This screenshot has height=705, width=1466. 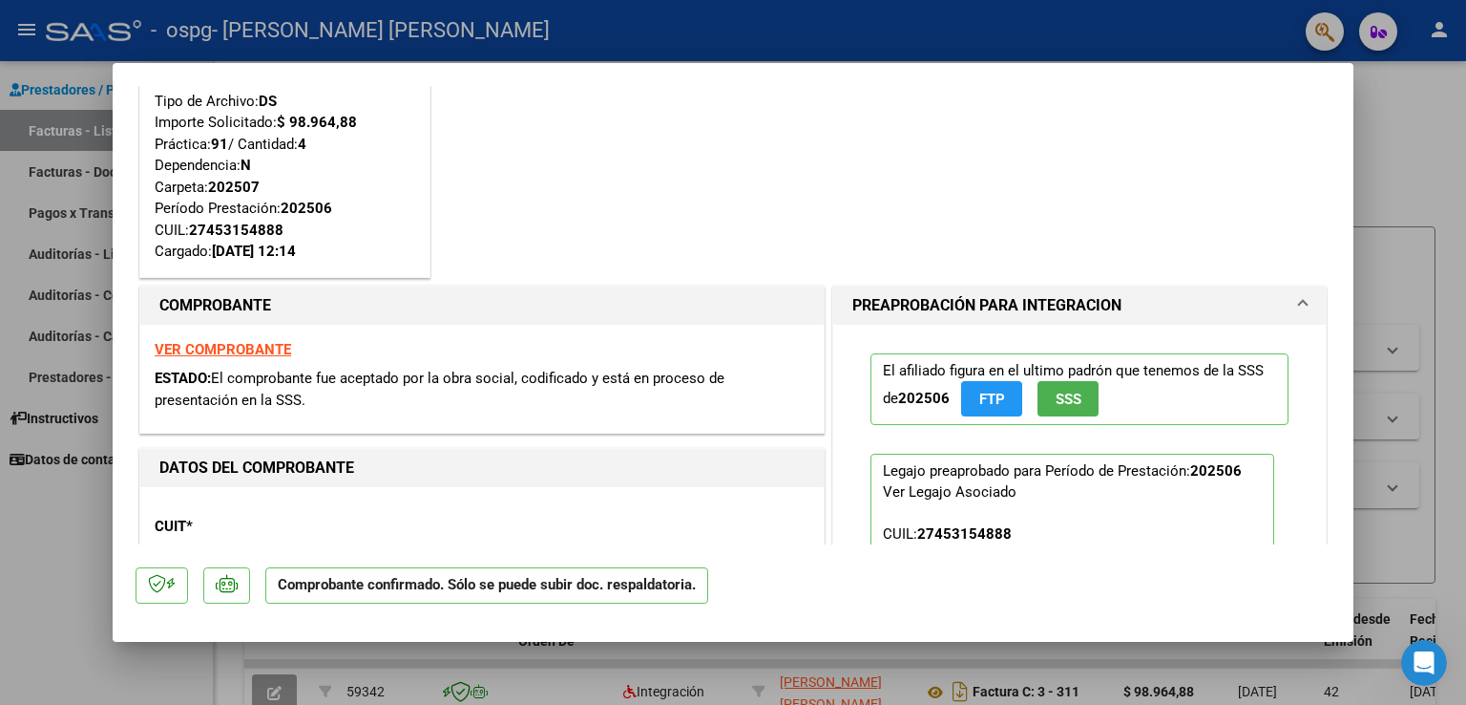 I want to click on strong: $ 98.964,88, so click(x=317, y=122).